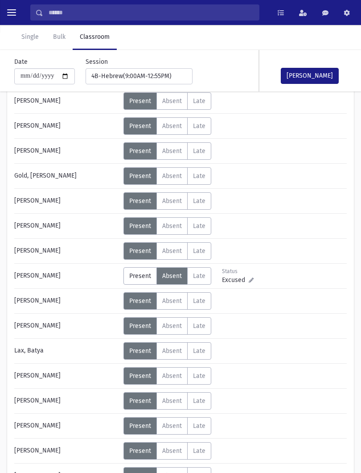 This screenshot has height=473, width=361. What do you see at coordinates (30, 37) in the screenshot?
I see `a: Single` at bounding box center [30, 37].